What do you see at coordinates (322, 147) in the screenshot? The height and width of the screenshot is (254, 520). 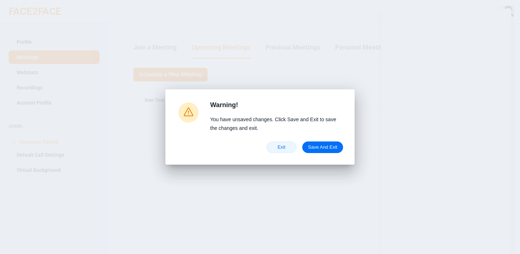 I see `span: Save and Exit` at bounding box center [322, 147].